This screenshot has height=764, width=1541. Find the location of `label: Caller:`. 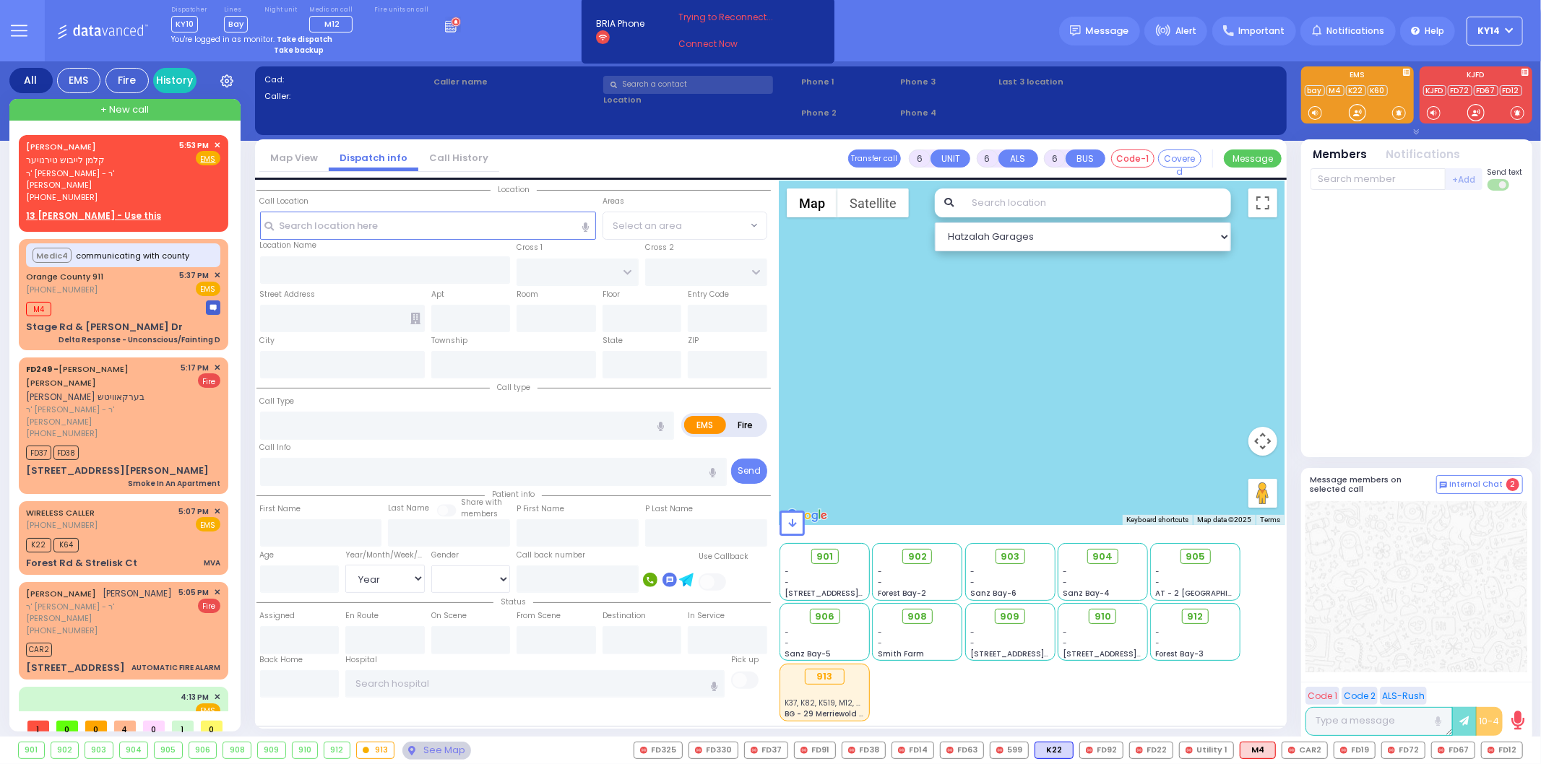

label: Caller: is located at coordinates (347, 96).